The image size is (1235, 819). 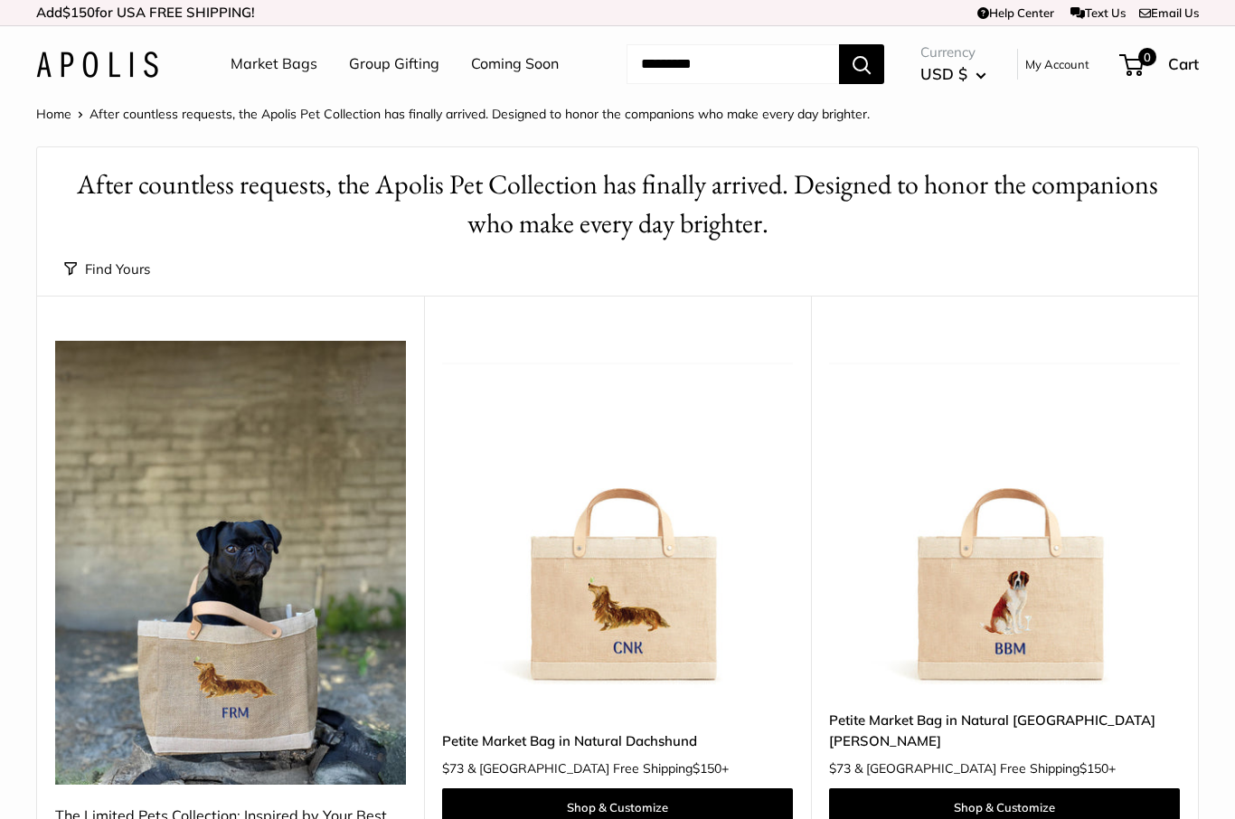 What do you see at coordinates (944, 73) in the screenshot?
I see `span: USD $` at bounding box center [944, 73].